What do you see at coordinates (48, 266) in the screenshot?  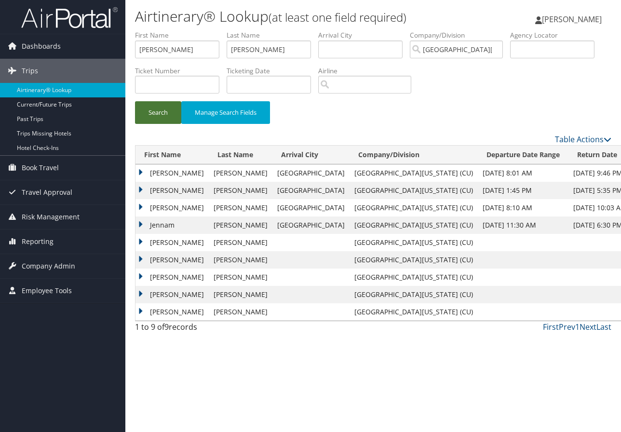 I see `span: Company Admin` at bounding box center [48, 266].